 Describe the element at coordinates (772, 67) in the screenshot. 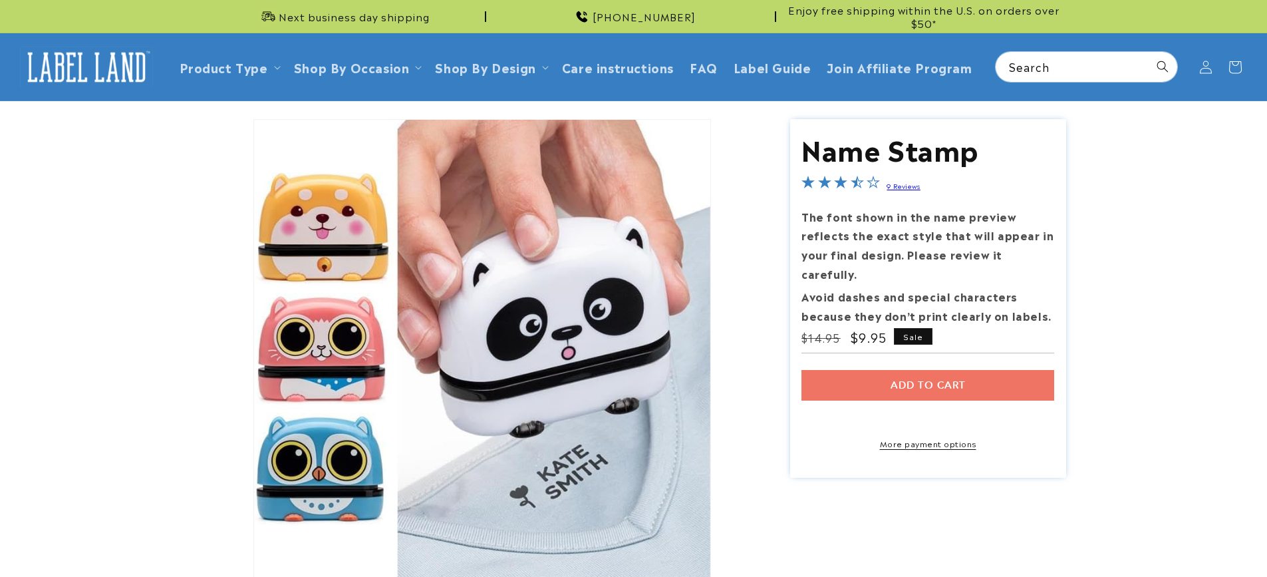

I see `span: Label Guide` at that location.